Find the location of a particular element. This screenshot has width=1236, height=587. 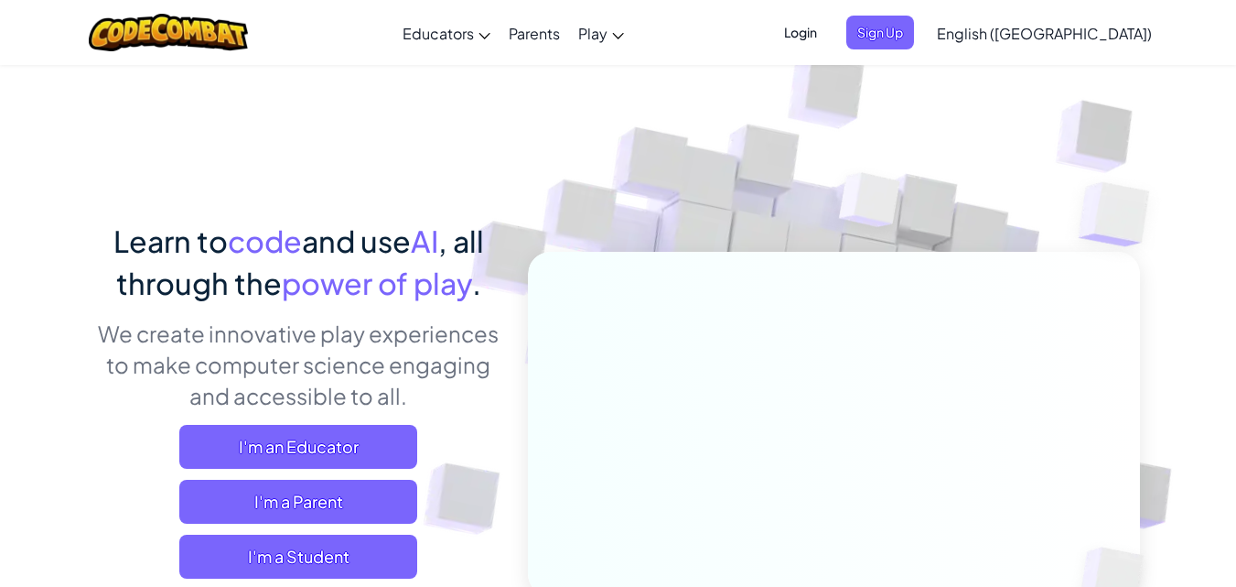

span: I'm a Student is located at coordinates (298, 556).